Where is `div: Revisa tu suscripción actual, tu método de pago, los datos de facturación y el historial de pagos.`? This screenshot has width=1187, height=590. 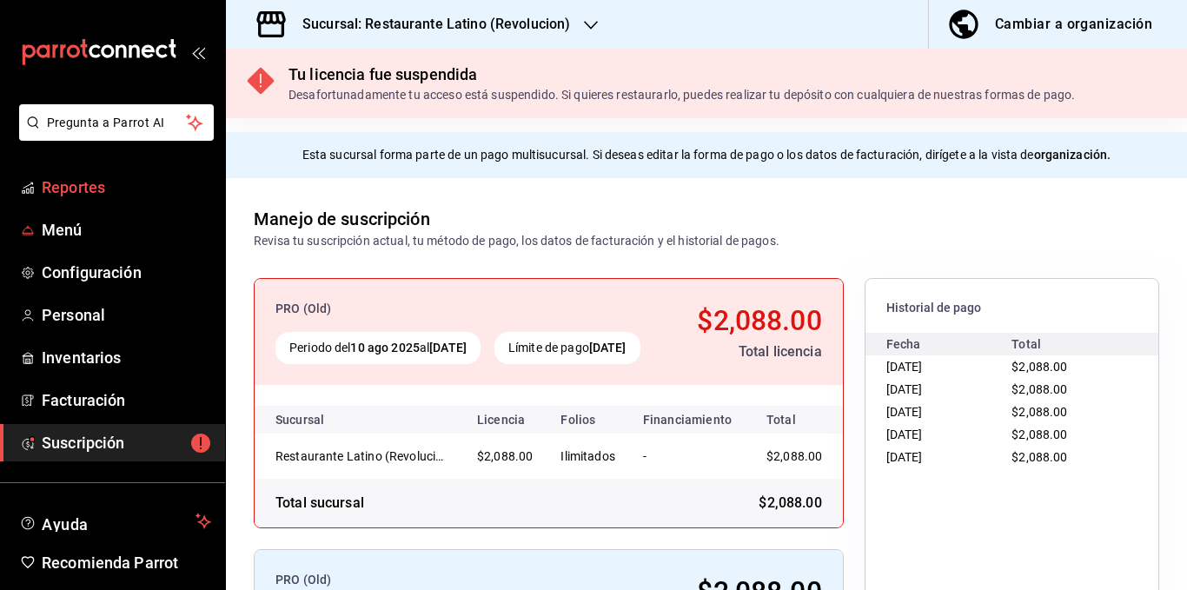 div: Revisa tu suscripción actual, tu método de pago, los datos de facturación y el historial de pagos. is located at coordinates (516, 241).